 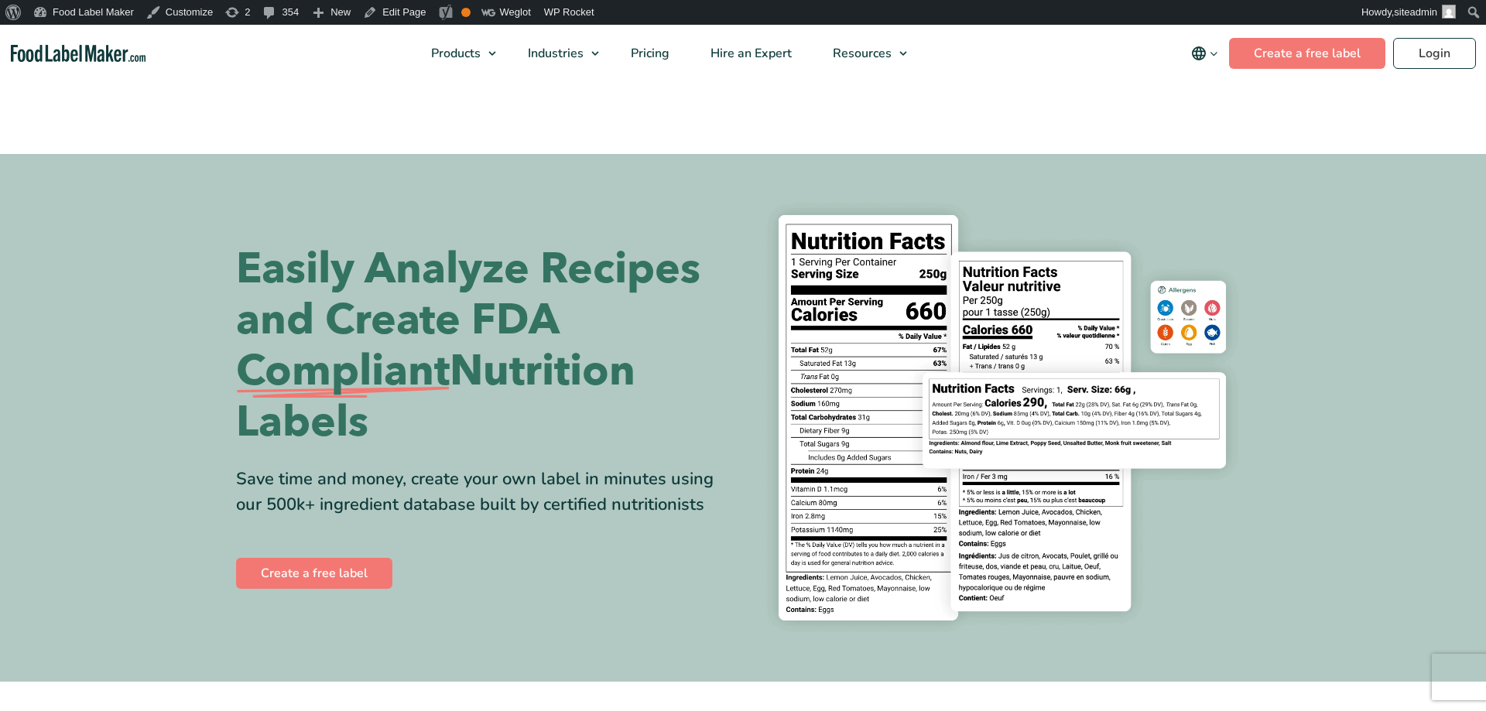 I want to click on a: Hire an Expert, so click(x=749, y=53).